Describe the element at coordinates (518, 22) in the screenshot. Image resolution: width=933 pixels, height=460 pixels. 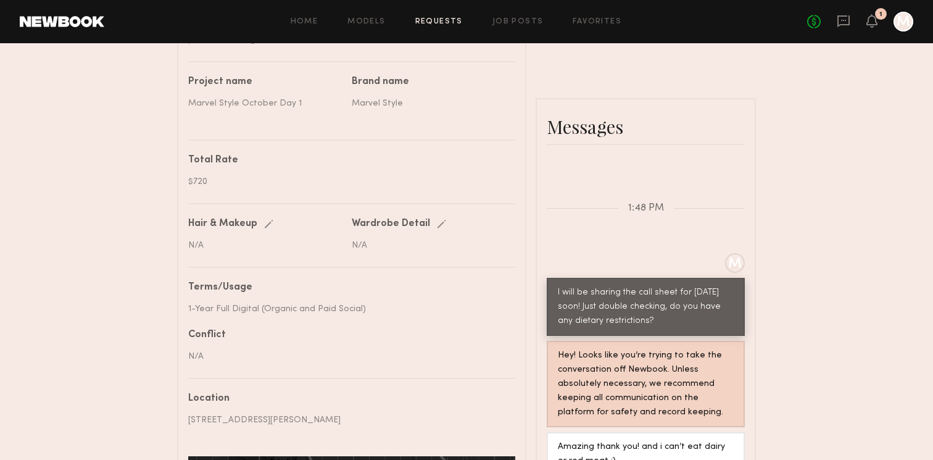
I see `a: Job Posts` at that location.